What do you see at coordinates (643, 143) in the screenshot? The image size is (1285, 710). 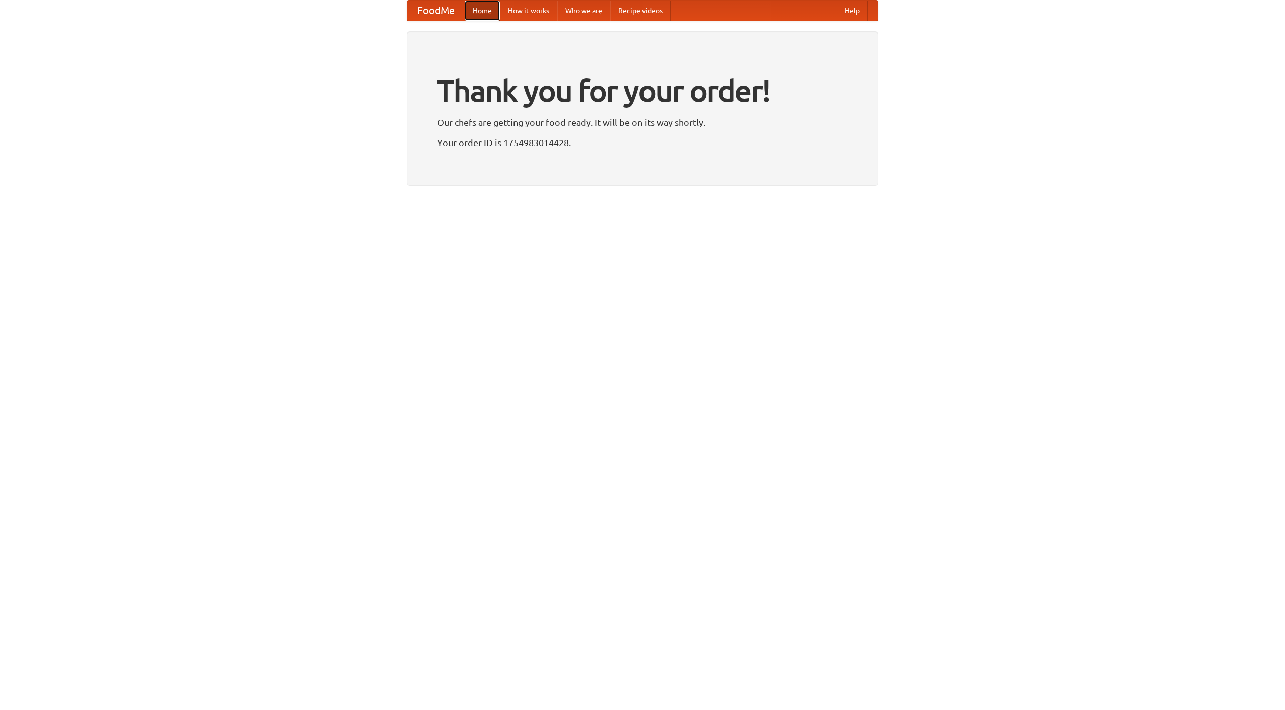 I see `p: Your order ID is 1754983014428.` at bounding box center [643, 143].